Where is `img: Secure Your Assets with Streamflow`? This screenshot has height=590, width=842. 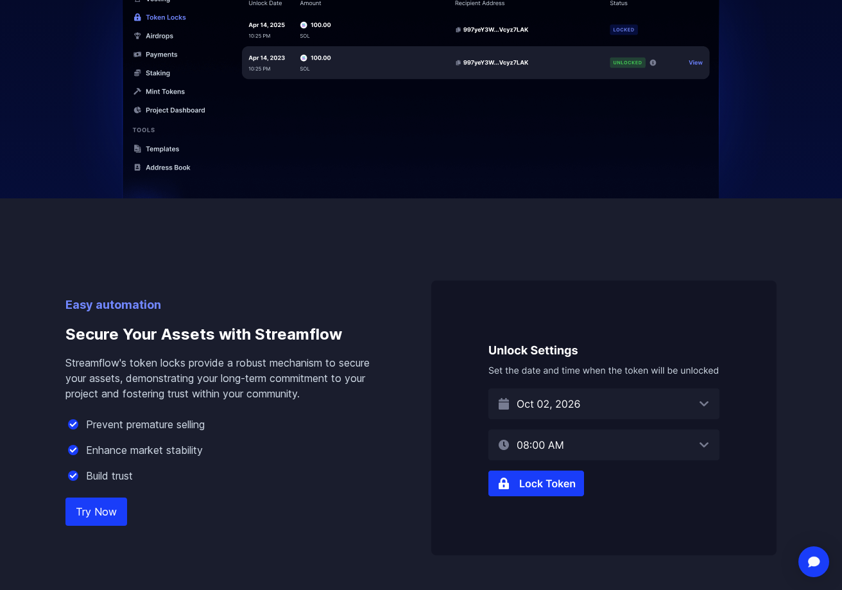 img: Secure Your Assets with Streamflow is located at coordinates (604, 418).